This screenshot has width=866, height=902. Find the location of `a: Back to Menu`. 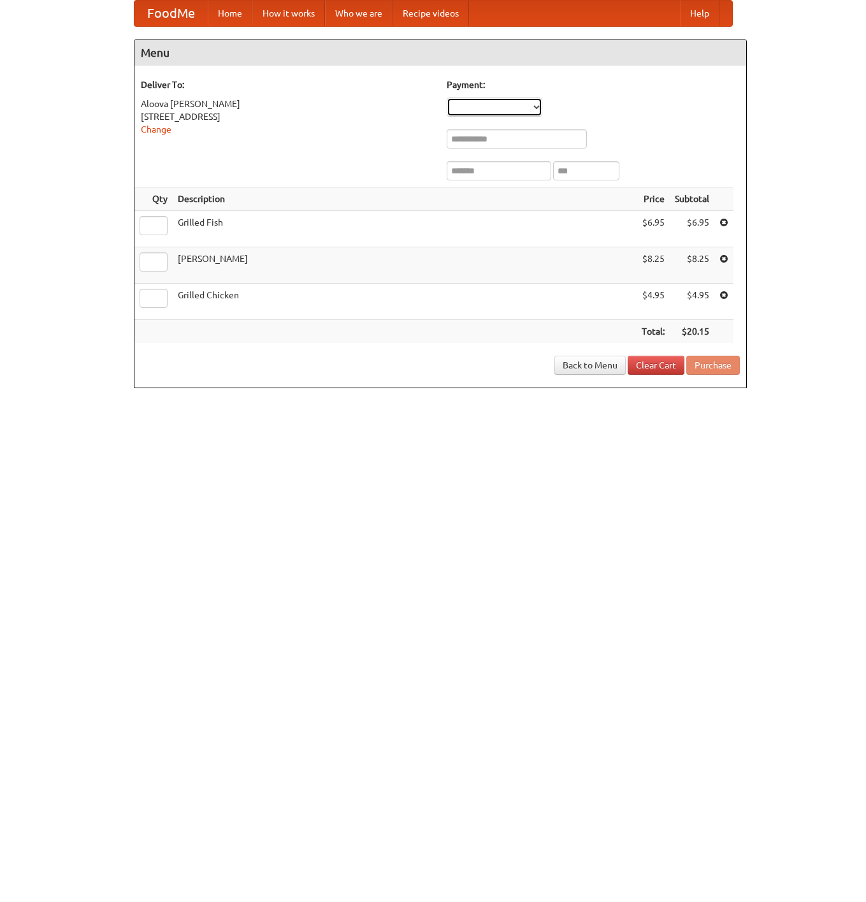

a: Back to Menu is located at coordinates (590, 365).